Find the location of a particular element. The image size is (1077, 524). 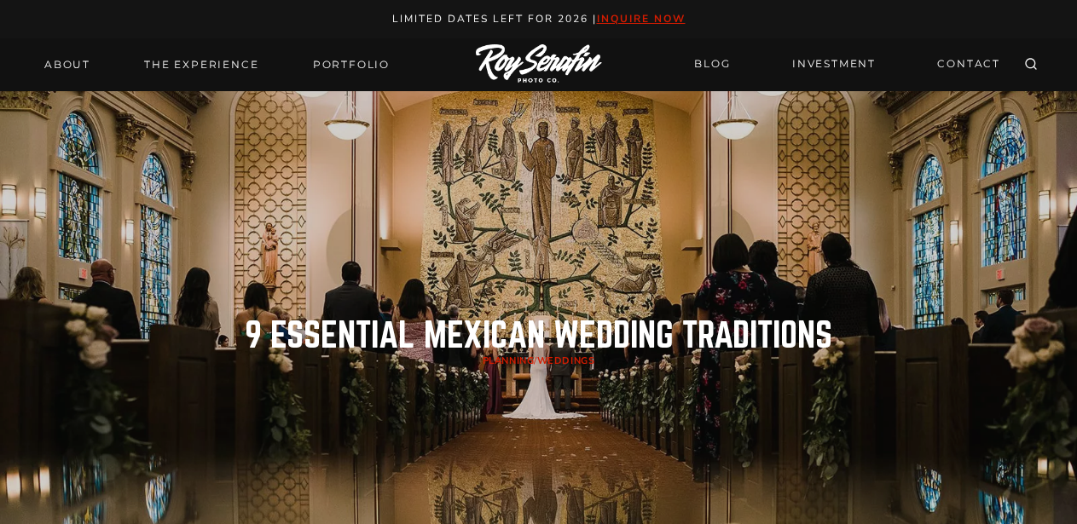

img: Logo of Roy Serafin Photo Co., featuring stylized text in white on a light background, representi... is located at coordinates (539, 64).